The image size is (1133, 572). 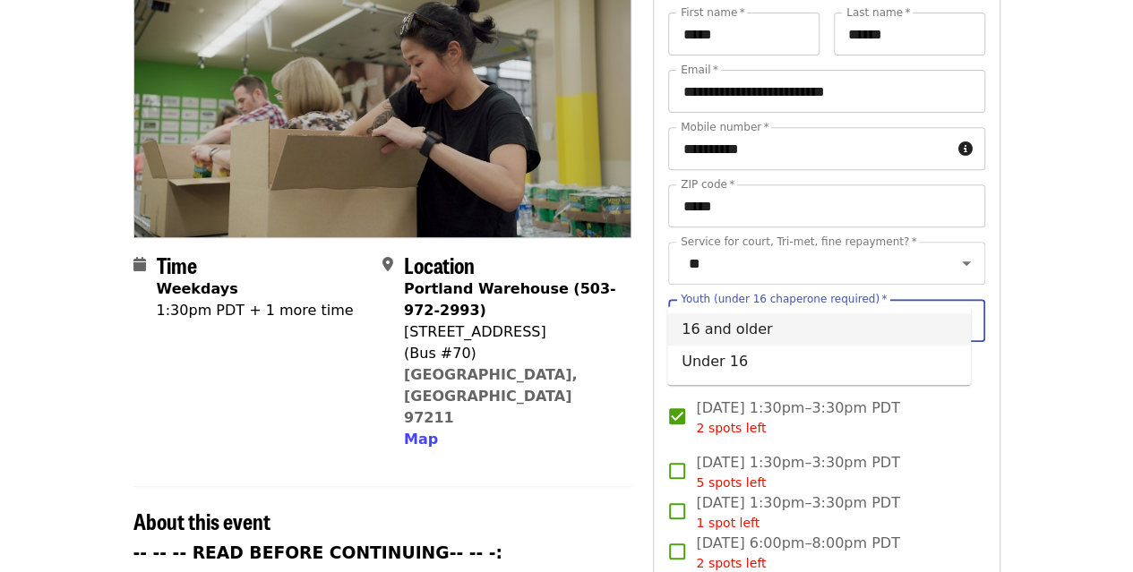 I want to click on span: Time, so click(x=176, y=264).